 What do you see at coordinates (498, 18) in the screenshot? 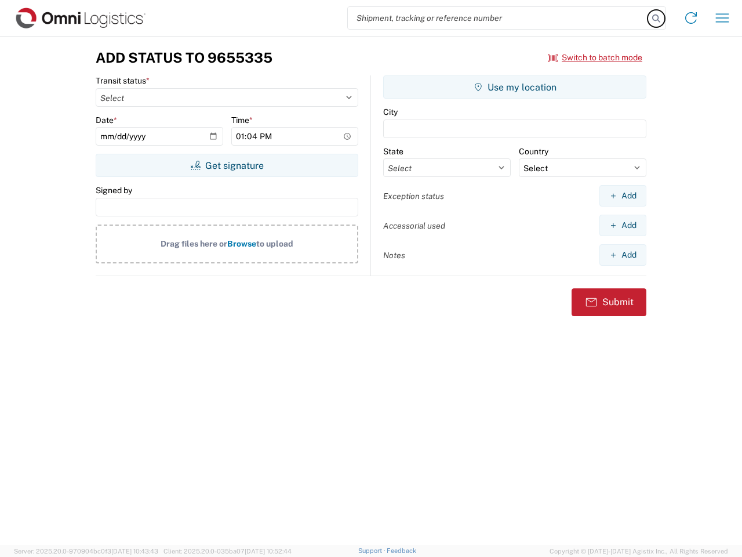
I see `input: Shipment, tracking or reference number` at bounding box center [498, 18].